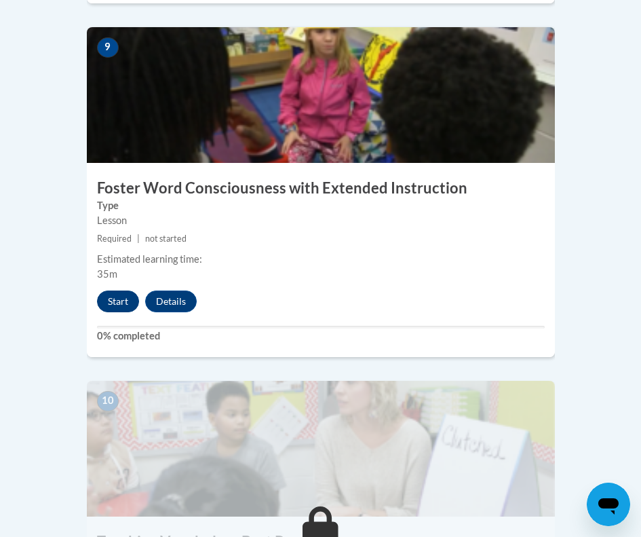 The height and width of the screenshot is (537, 641). Describe the element at coordinates (321, 336) in the screenshot. I see `label: 0% completed` at that location.